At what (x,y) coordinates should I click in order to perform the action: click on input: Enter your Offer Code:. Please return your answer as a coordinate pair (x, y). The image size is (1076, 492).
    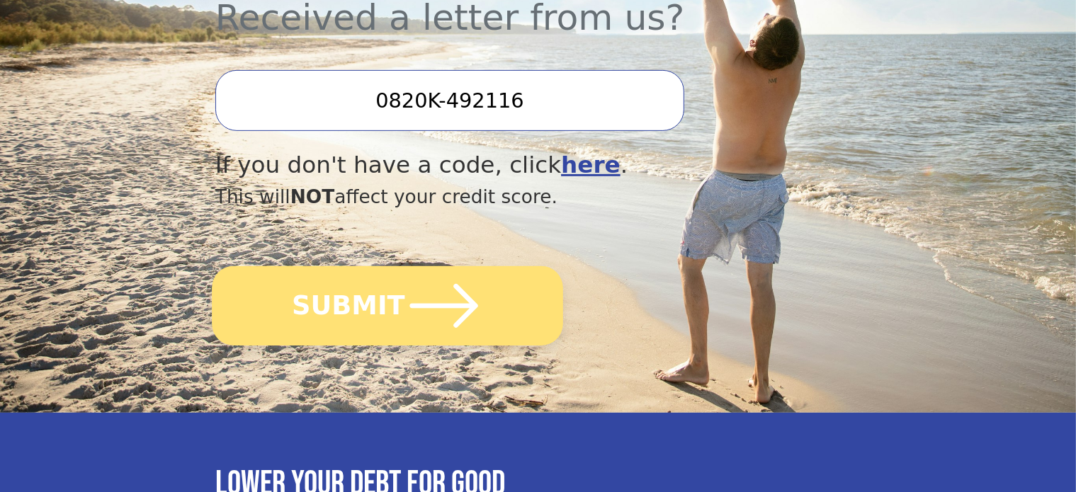
    Looking at the image, I should click on (450, 101).